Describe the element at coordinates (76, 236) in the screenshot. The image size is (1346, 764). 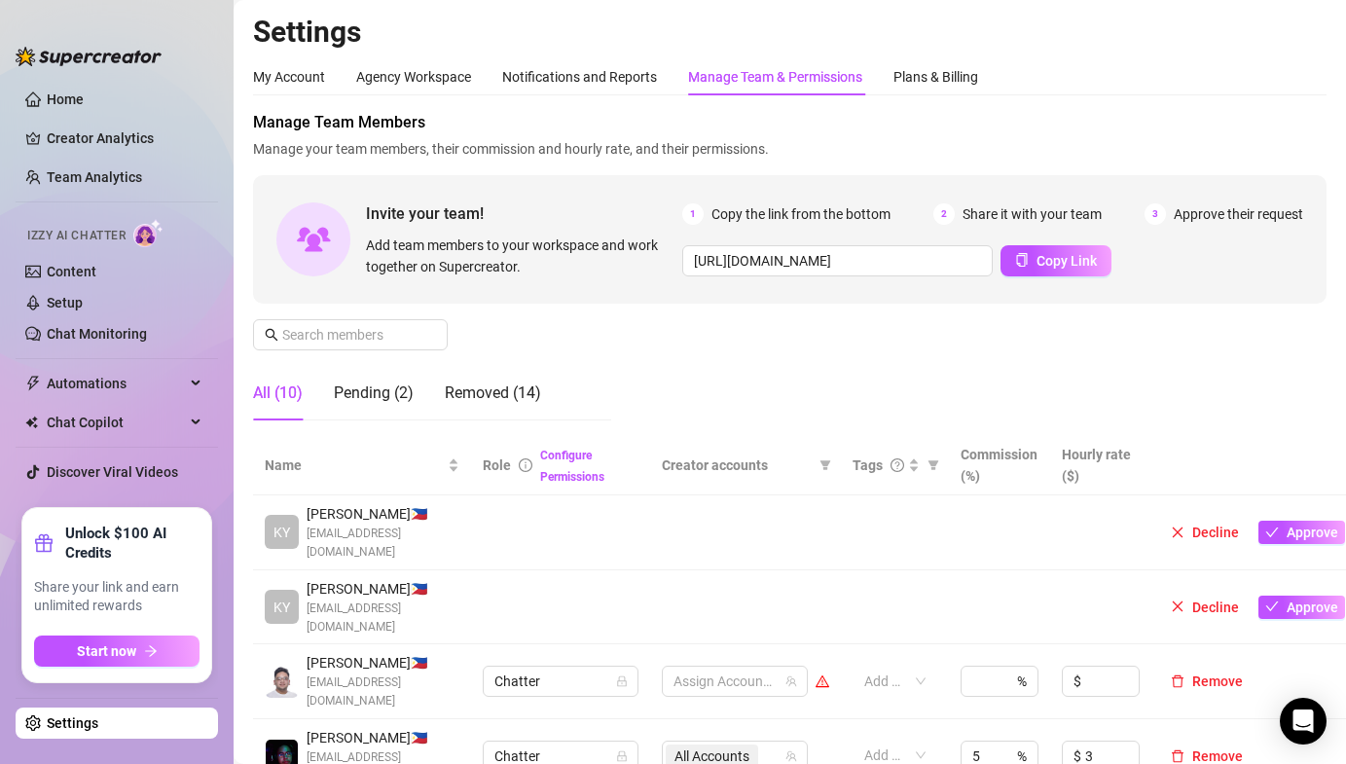
I see `span: Izzy AI Chatter` at that location.